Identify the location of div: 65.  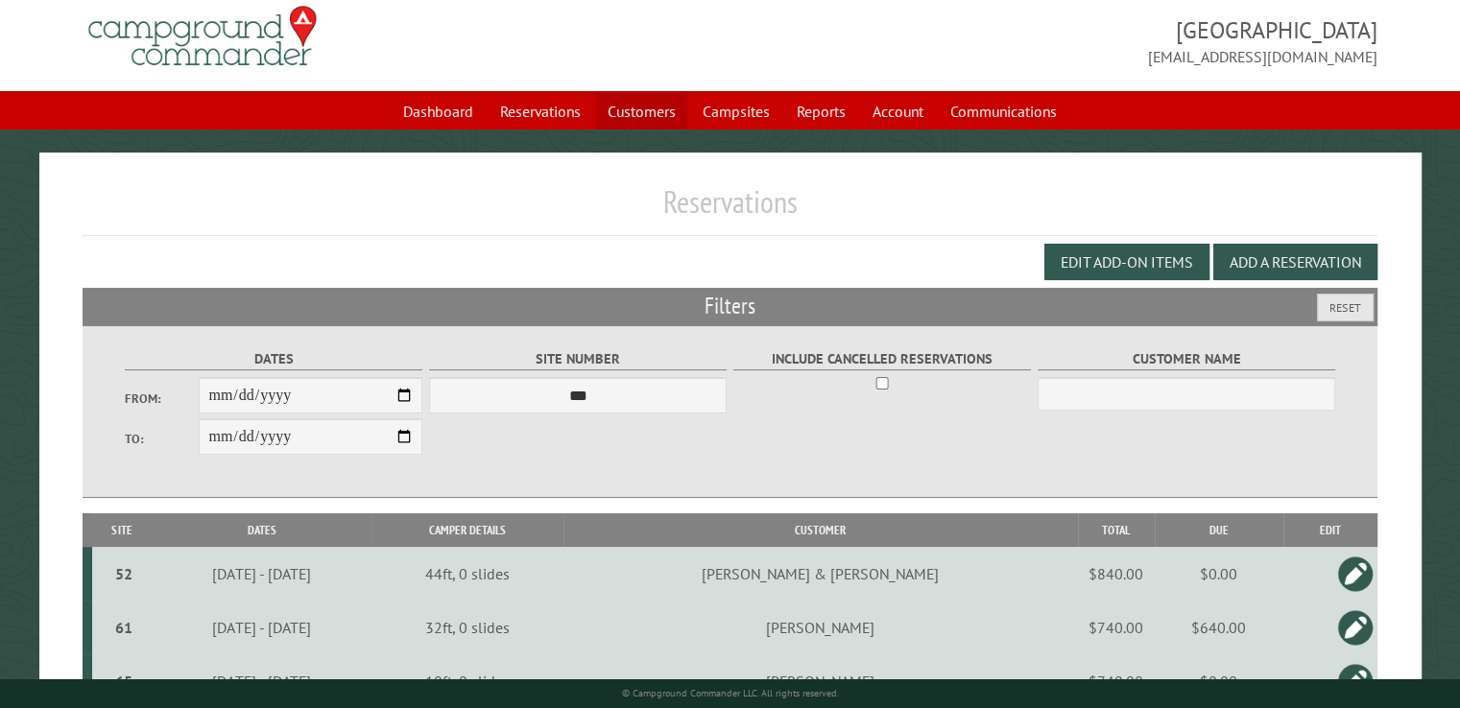
(124, 681).